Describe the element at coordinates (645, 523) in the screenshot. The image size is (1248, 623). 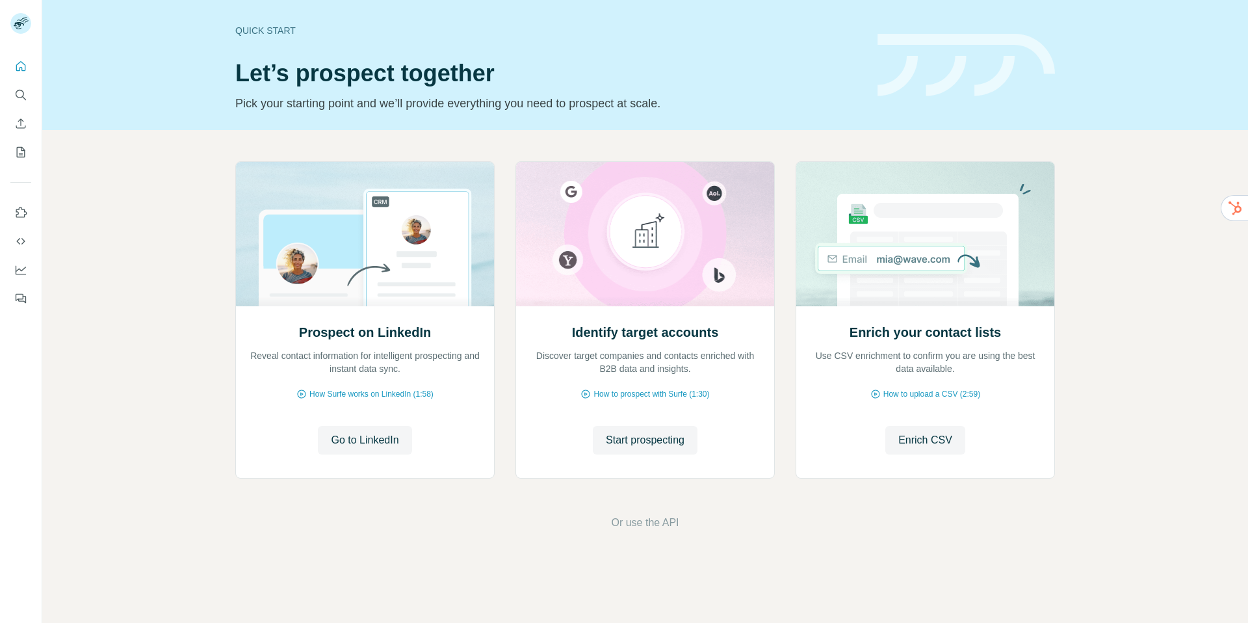
I see `span: Or use the API` at that location.